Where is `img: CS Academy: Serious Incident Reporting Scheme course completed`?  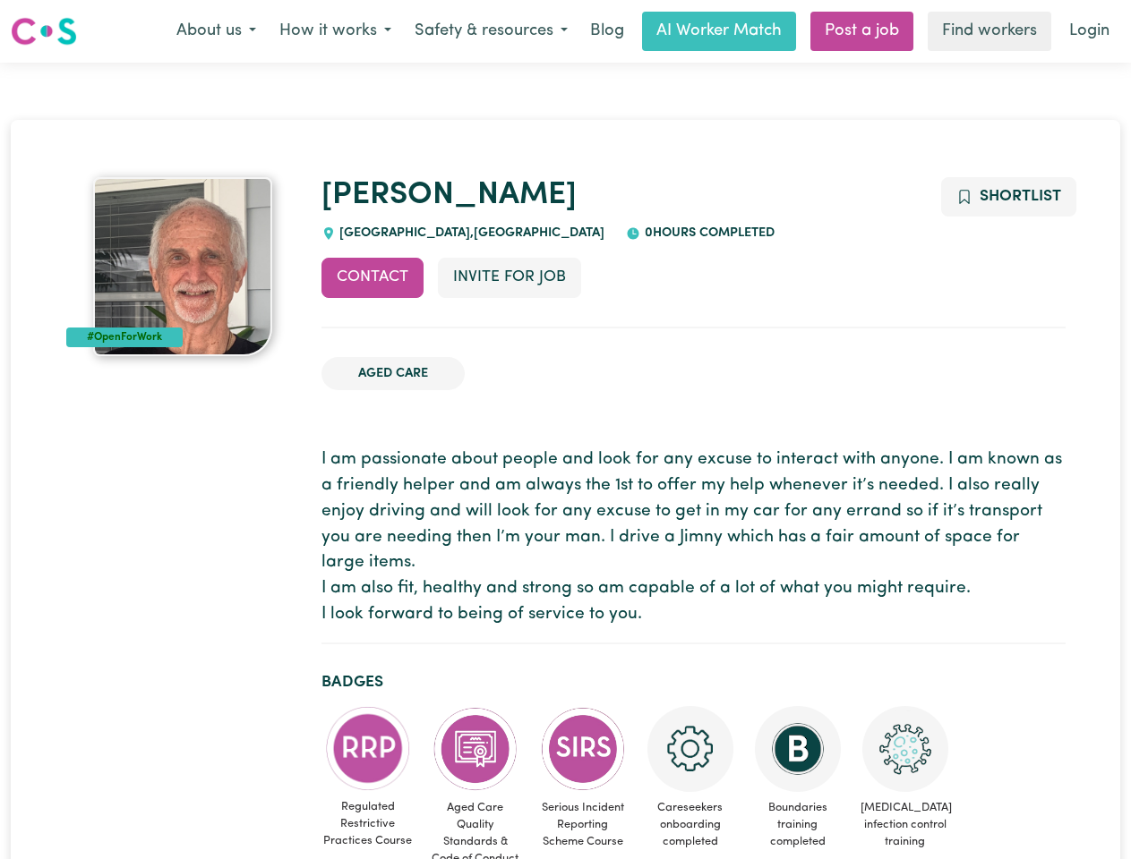 img: CS Academy: Serious Incident Reporting Scheme course completed is located at coordinates (583, 749).